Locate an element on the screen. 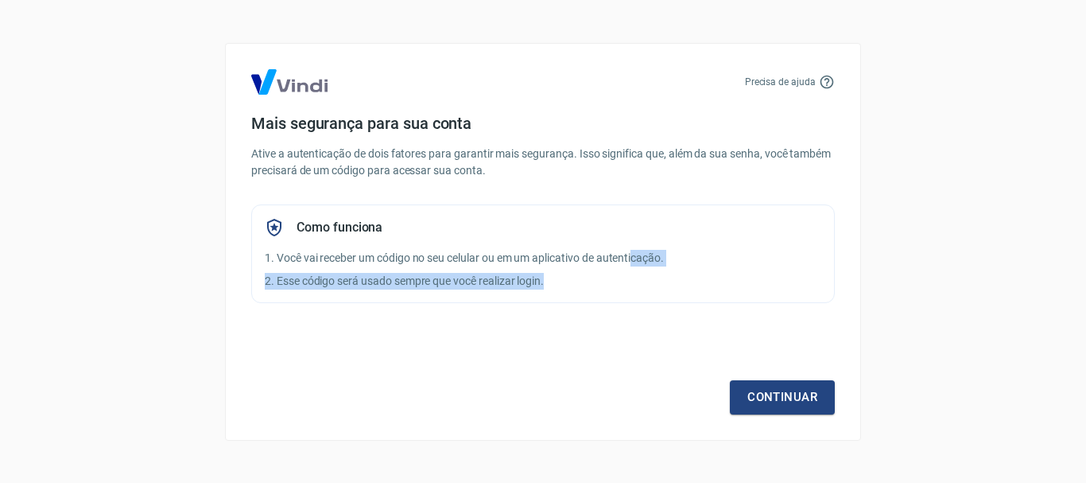  p: Ative a autenticação de dois fatores para garantir mais segurança. Isso significa que, além da su... is located at coordinates (543, 162).